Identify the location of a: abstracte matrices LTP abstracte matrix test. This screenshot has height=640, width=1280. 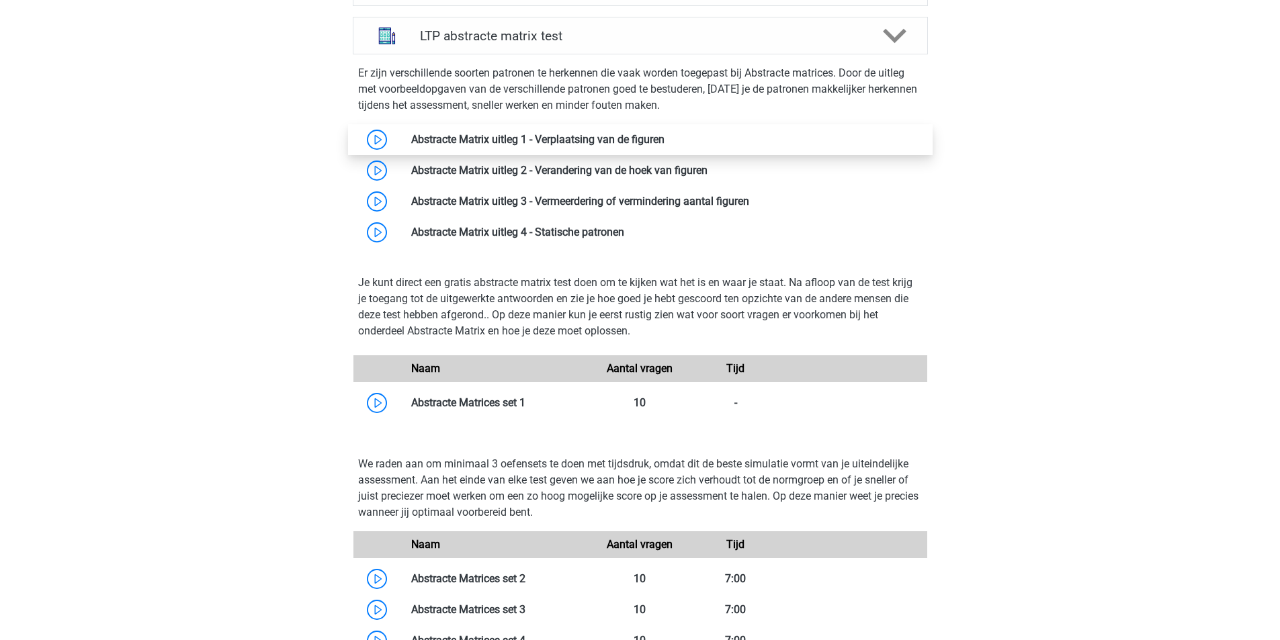
(640, 36).